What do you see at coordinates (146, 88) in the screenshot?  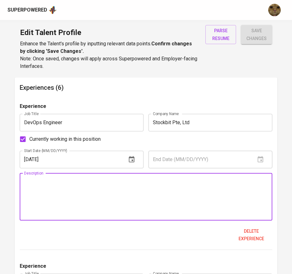 I see `h6: Experiences (6)` at bounding box center [146, 88].